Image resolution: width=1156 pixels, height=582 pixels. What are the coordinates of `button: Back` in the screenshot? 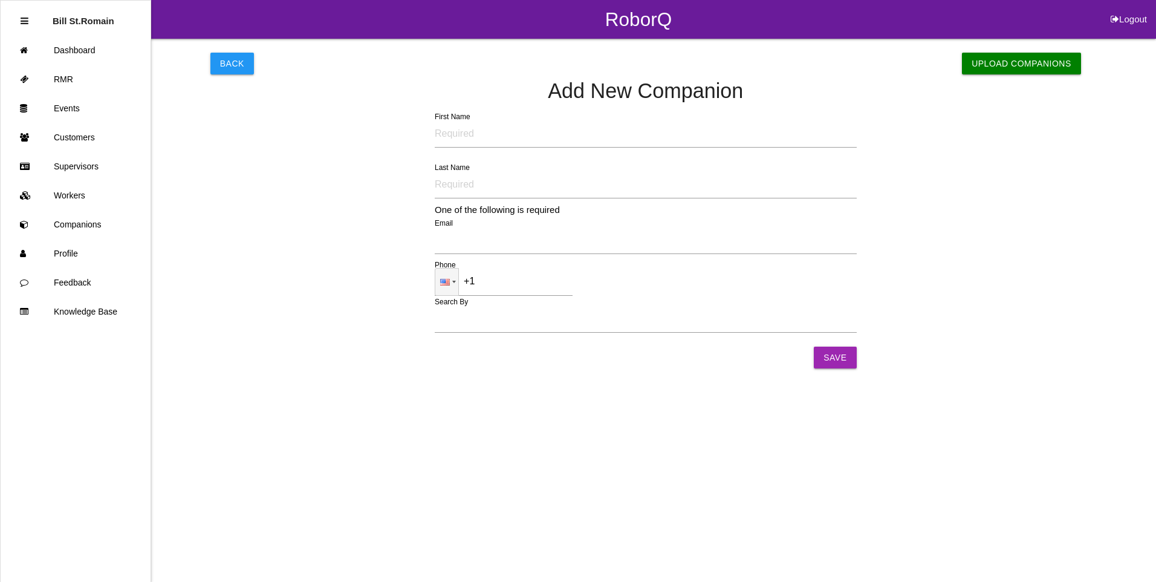 It's located at (232, 64).